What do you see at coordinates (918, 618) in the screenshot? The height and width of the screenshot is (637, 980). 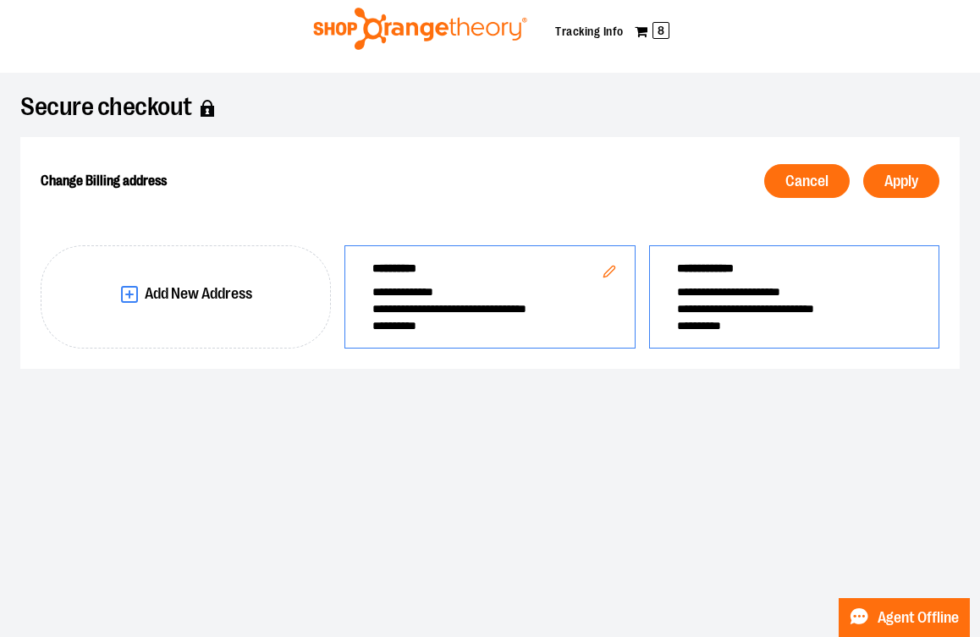 I see `span: Agent Offline` at bounding box center [918, 618].